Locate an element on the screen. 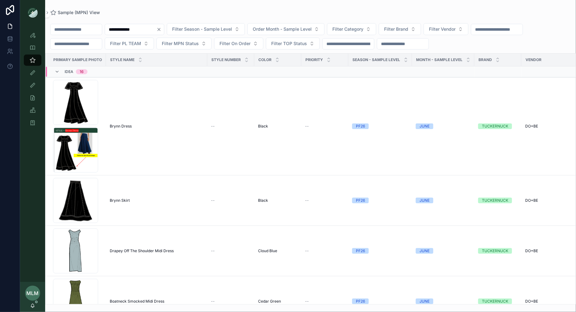 The height and width of the screenshot is (312, 576). div: 16 is located at coordinates (81, 72).